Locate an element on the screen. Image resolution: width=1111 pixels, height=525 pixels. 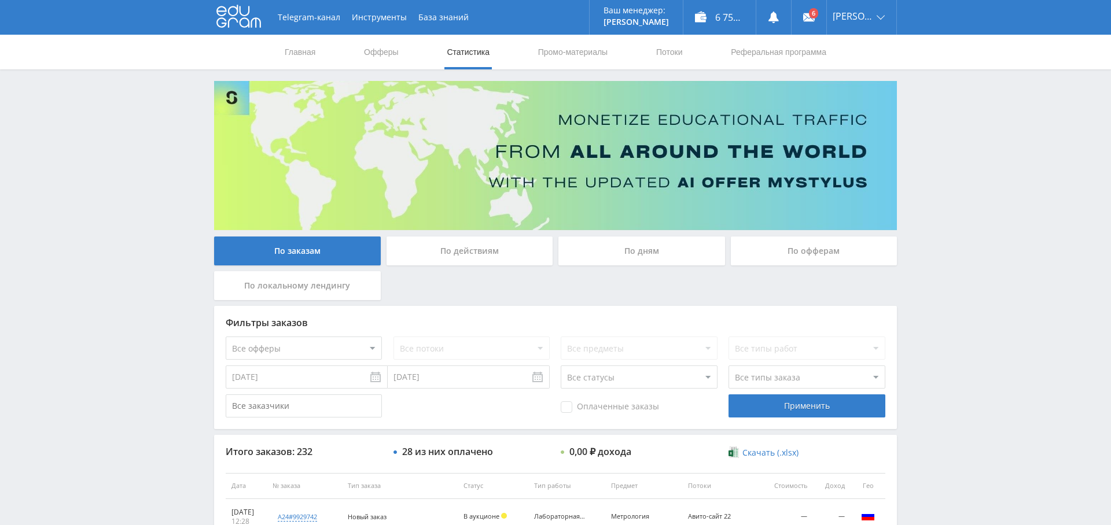
div: Лабораторная работа is located at coordinates (560, 517).